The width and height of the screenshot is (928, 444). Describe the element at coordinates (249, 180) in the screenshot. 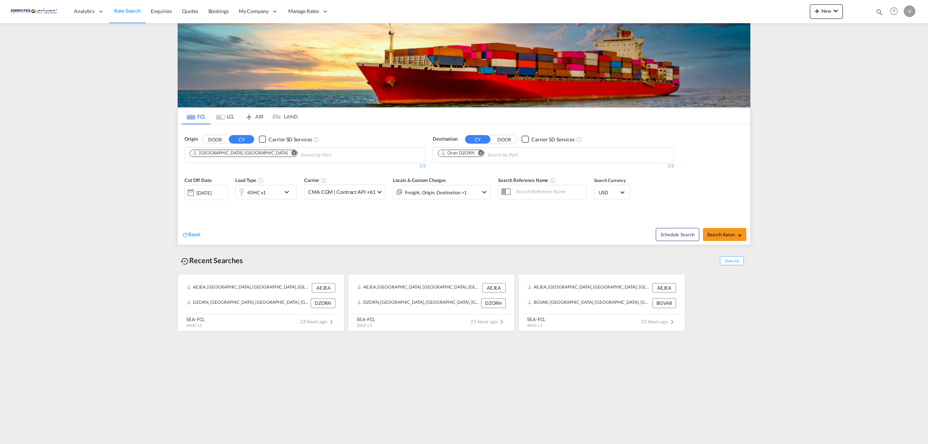

I see `span: Load Type` at that location.